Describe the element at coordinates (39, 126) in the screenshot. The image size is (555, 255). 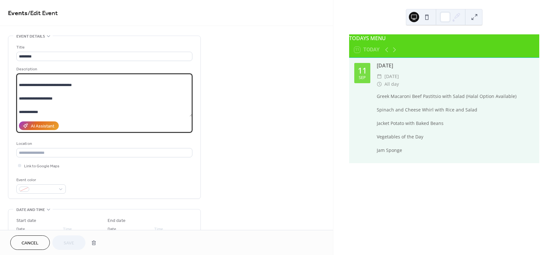
I see `button: AI Assistant` at that location.